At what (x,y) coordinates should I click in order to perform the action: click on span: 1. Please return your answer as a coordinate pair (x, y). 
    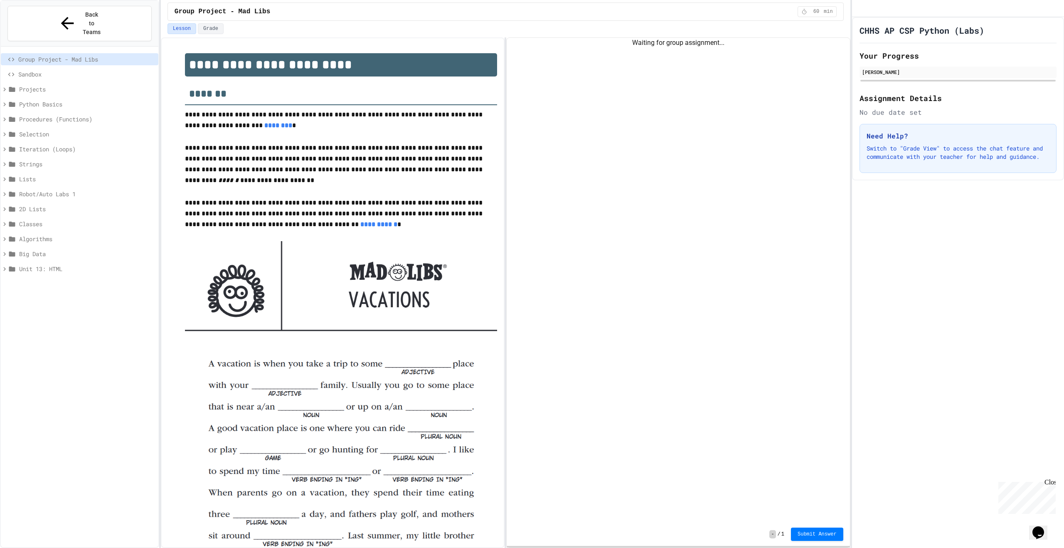
    Looking at the image, I should click on (783, 534).